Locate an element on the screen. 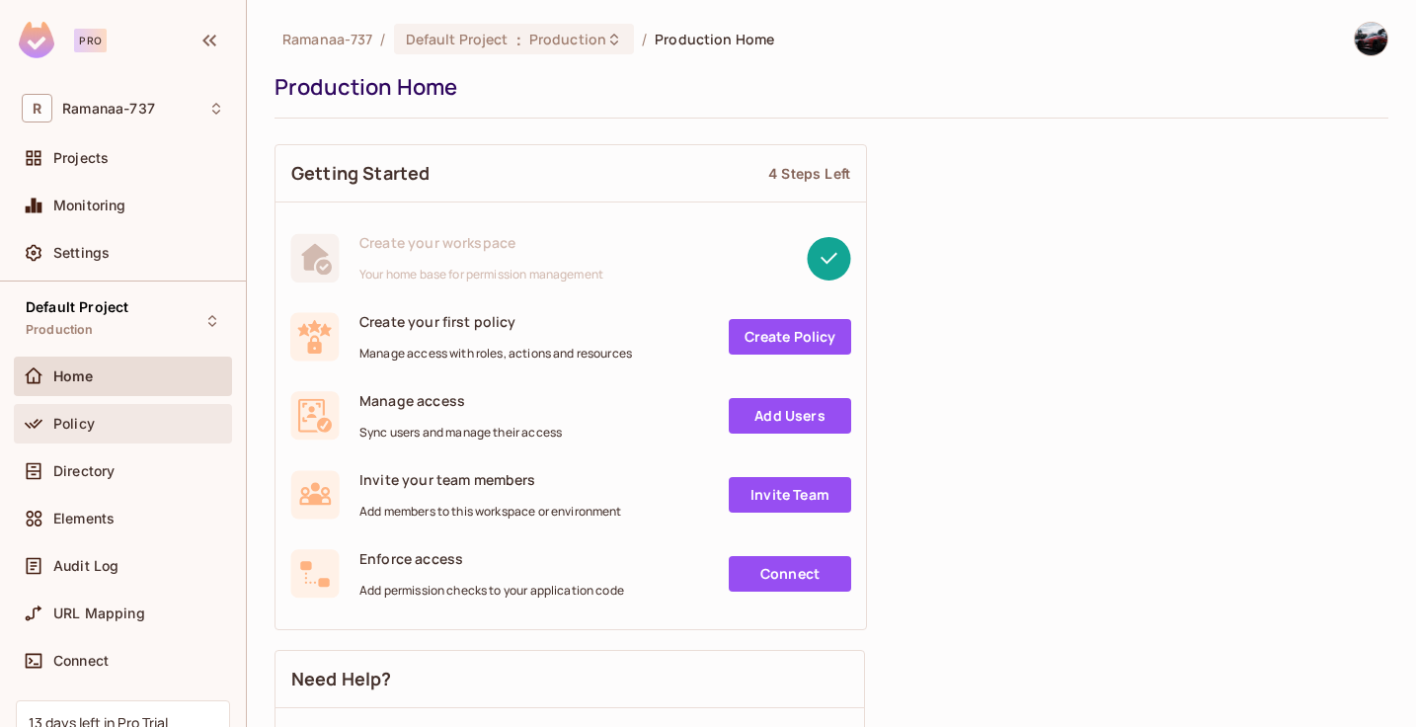 The image size is (1416, 727). span: Workspace: Ramanaa-737 is located at coordinates (109, 109).